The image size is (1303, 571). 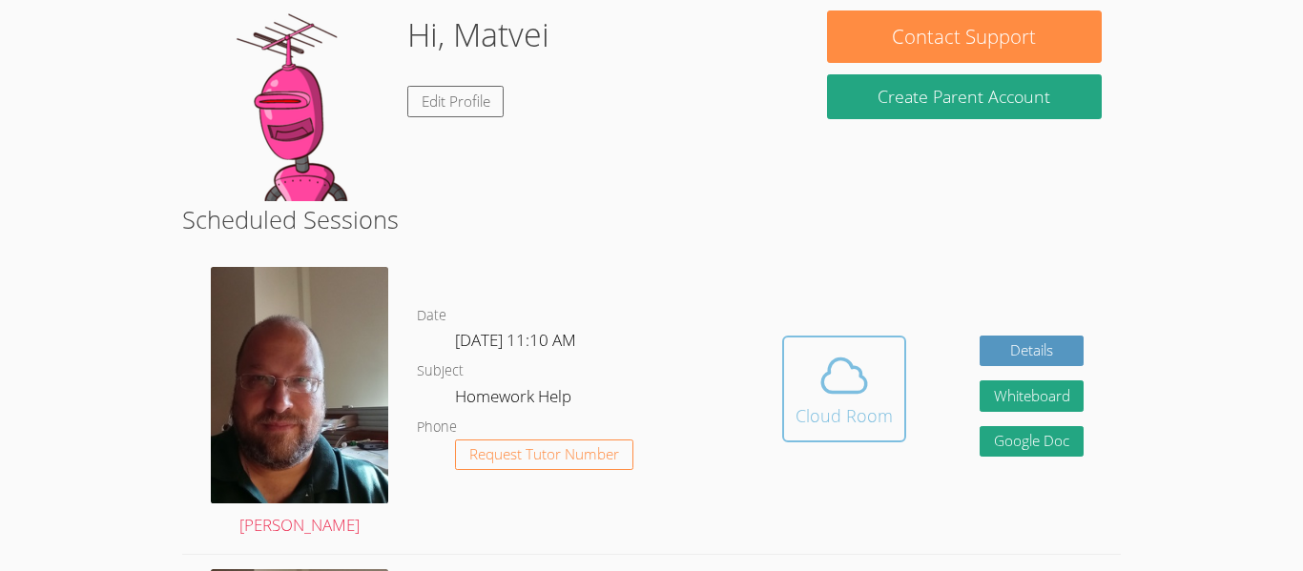 I want to click on dt: Date, so click(x=431, y=316).